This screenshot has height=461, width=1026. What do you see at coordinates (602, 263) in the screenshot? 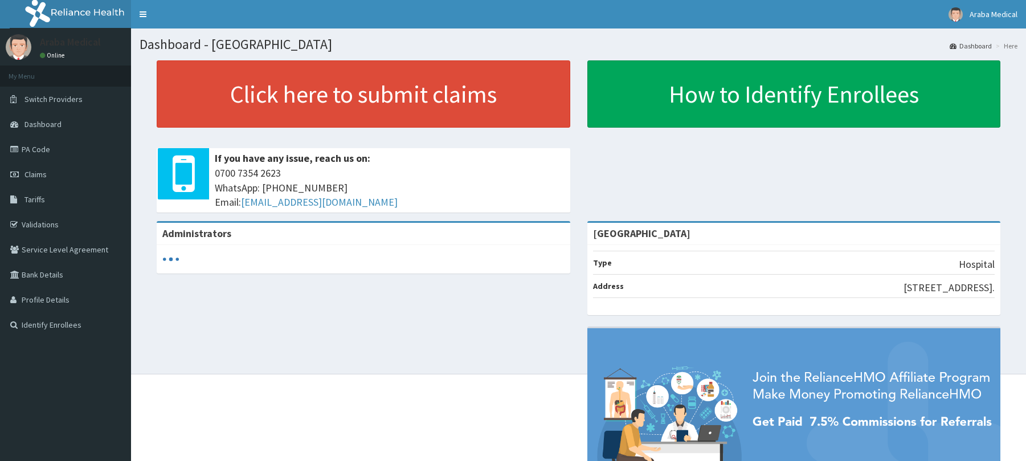
I see `b: Type` at bounding box center [602, 263].